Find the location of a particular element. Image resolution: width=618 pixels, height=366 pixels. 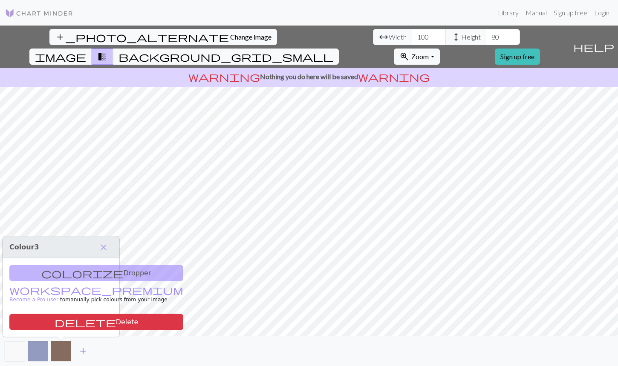

a: Manual is located at coordinates (536, 13).